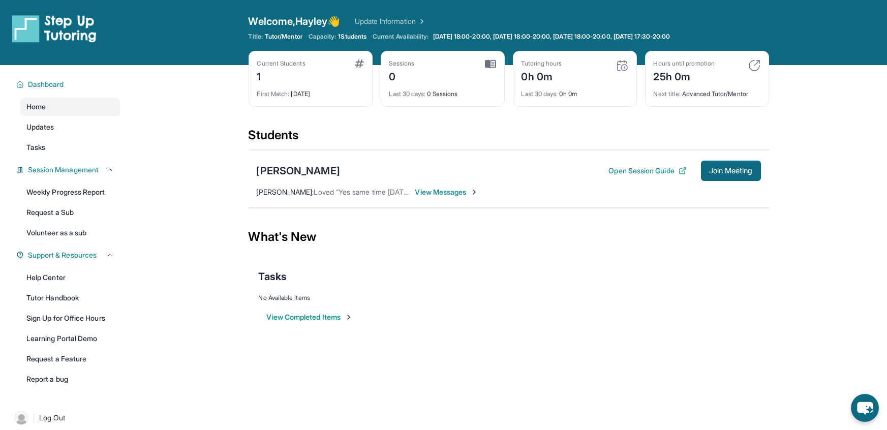 The image size is (887, 430). Describe the element at coordinates (310, 317) in the screenshot. I see `button: View Completed Items` at that location.